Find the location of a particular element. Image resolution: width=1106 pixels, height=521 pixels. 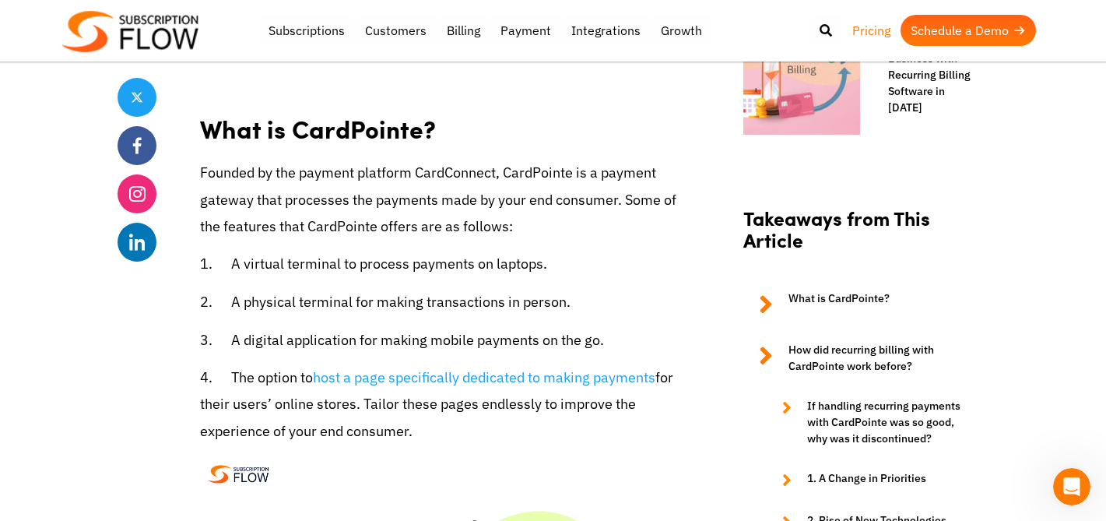

img: Subscriptionflow is located at coordinates (130, 31).